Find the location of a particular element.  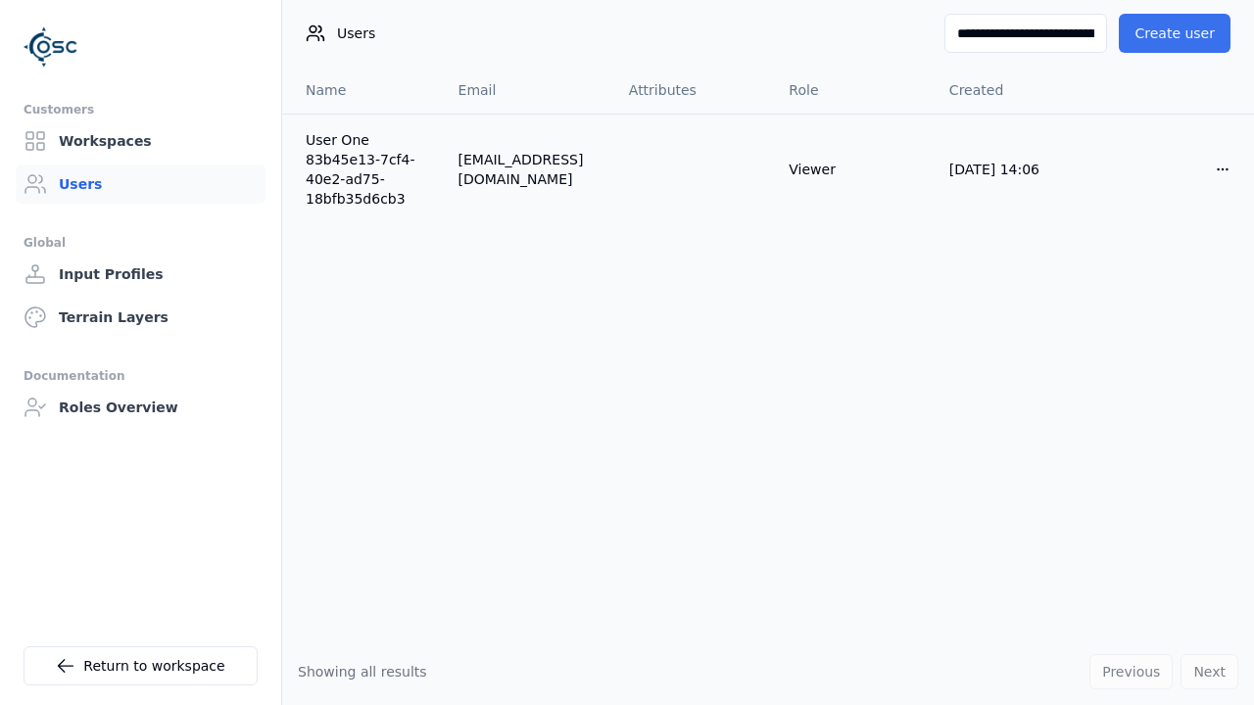

a: Workspaces is located at coordinates (140, 141).